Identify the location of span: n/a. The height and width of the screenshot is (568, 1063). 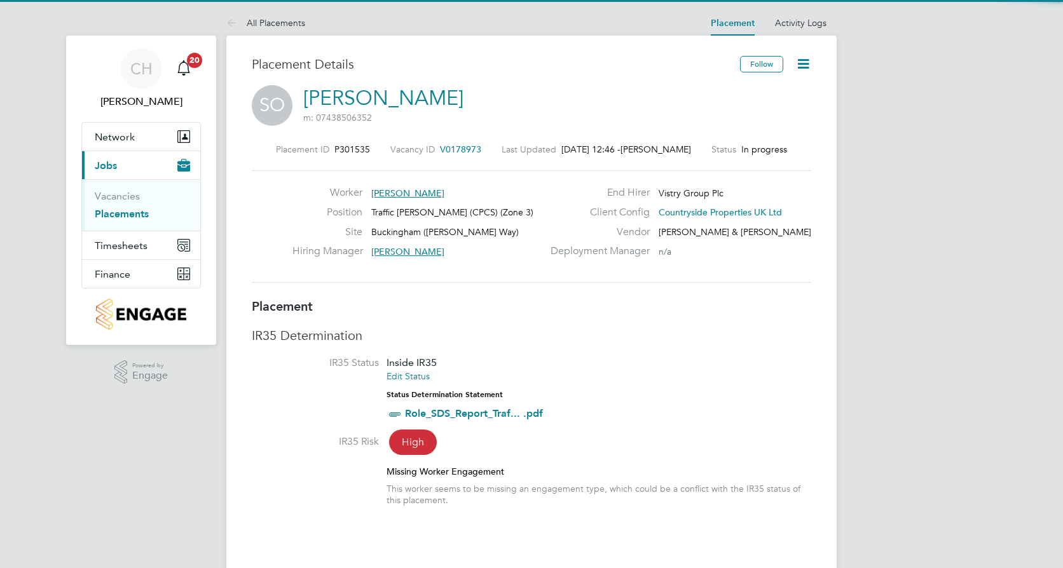
(665, 252).